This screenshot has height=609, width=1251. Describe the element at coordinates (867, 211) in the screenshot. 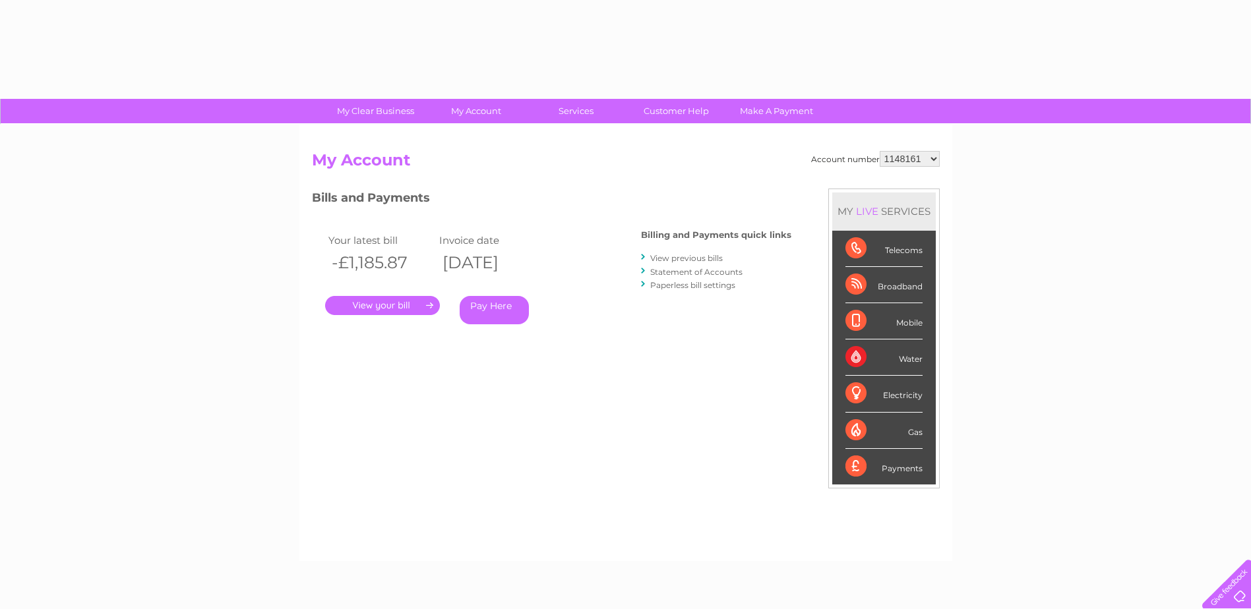

I see `div: LIVE` at that location.